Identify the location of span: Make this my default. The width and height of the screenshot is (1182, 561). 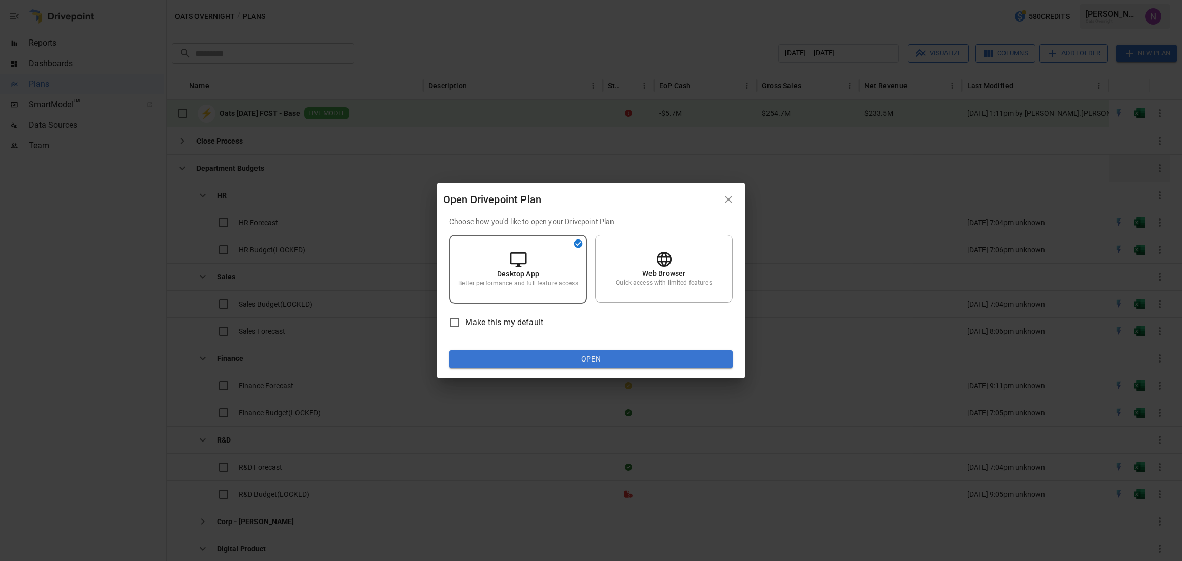
(504, 323).